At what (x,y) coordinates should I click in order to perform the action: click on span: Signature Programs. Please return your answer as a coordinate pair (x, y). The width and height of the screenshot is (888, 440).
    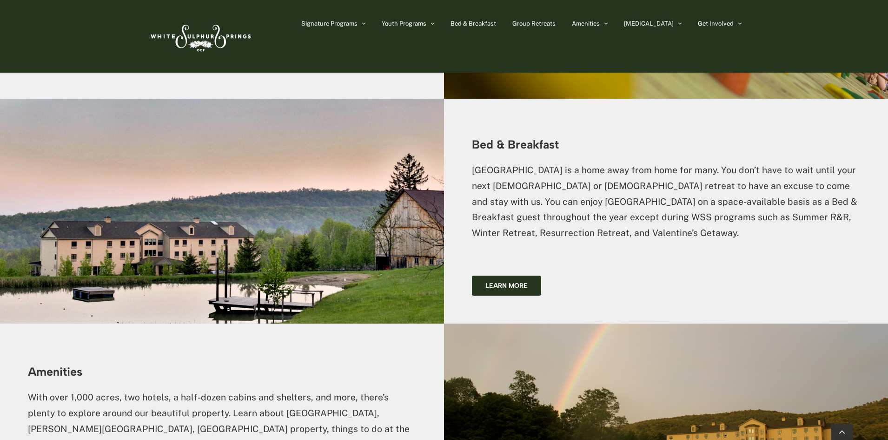
    Looking at the image, I should click on (329, 23).